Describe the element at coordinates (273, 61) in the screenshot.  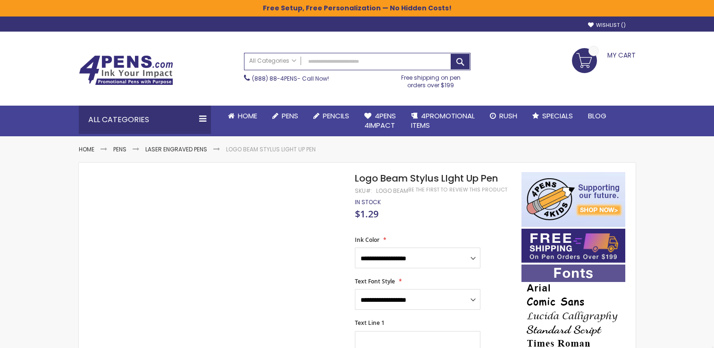
I see `span: All Categories` at that location.